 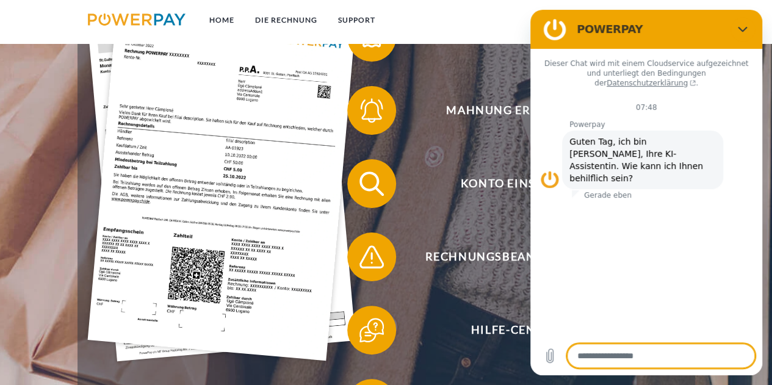 I want to click on img: qb_search.svg, so click(x=372, y=184).